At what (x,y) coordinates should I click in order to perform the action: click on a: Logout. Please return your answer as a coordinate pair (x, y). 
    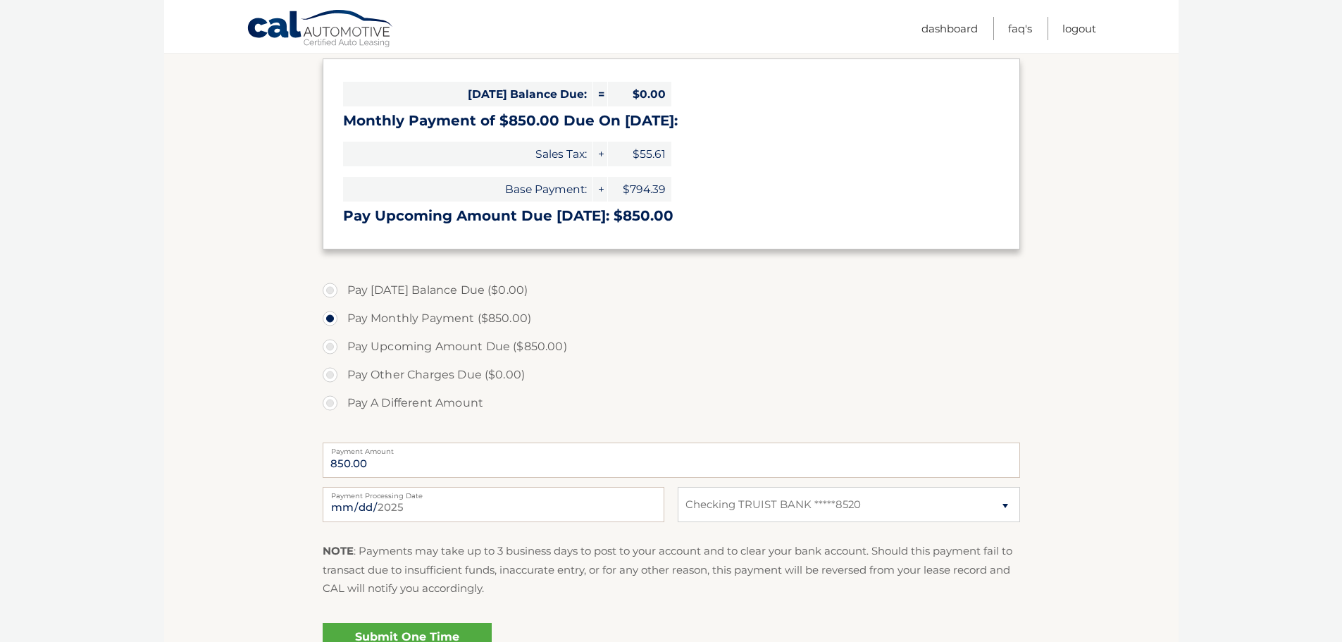
    Looking at the image, I should click on (1079, 28).